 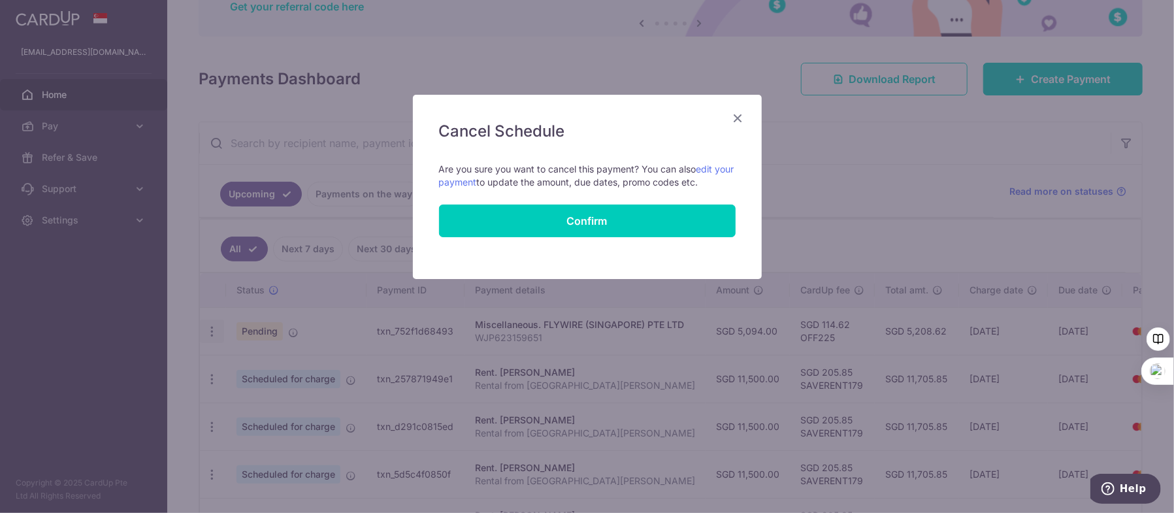 I want to click on button: Confirm, so click(x=587, y=221).